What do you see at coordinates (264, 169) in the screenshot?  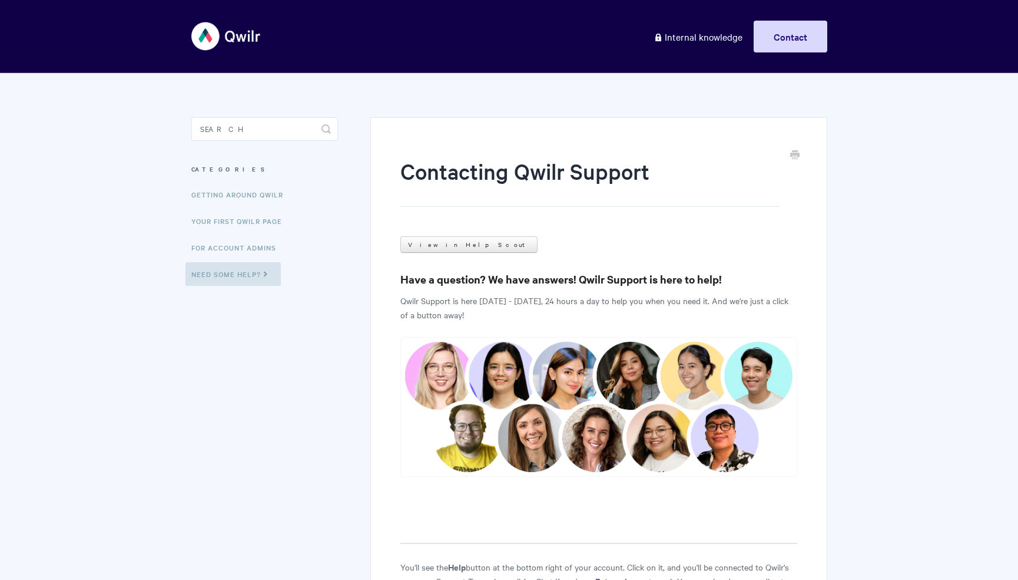 I see `h3: Categories` at bounding box center [264, 169].